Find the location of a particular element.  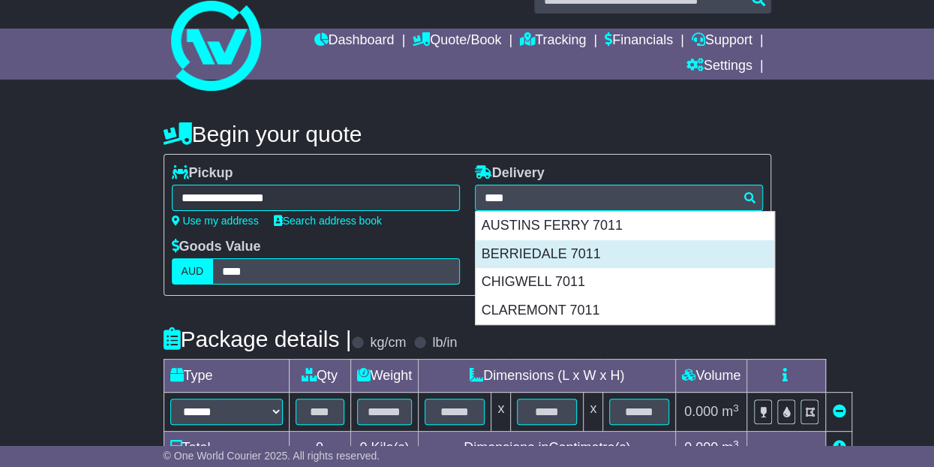

div: AUSTINS FERRY 7011 is located at coordinates (625, 226).